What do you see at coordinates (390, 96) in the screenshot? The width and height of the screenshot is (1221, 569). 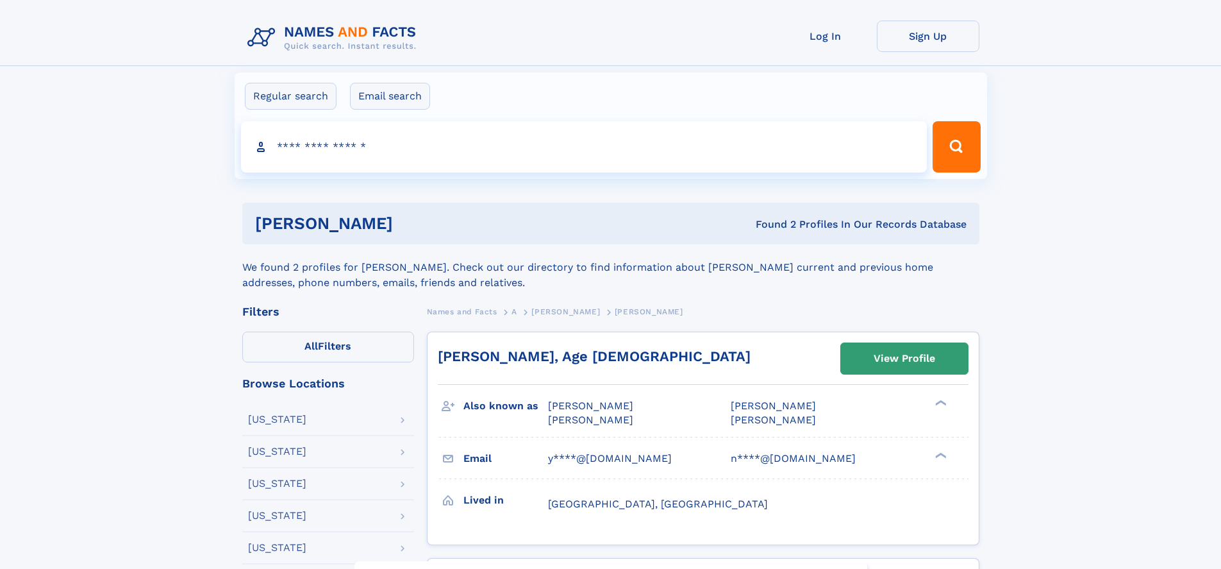 I see `label: Email search` at bounding box center [390, 96].